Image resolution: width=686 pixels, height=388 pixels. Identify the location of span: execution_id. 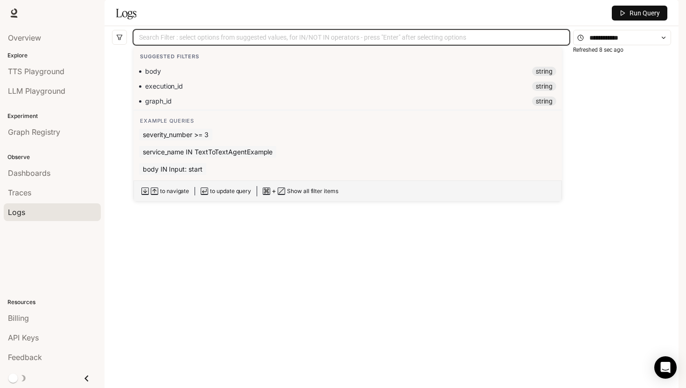
(164, 86).